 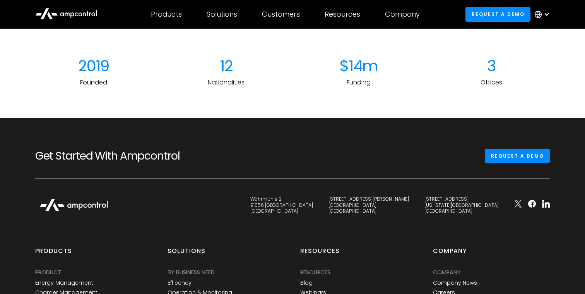 What do you see at coordinates (281, 14) in the screenshot?
I see `div: Customers` at bounding box center [281, 14].